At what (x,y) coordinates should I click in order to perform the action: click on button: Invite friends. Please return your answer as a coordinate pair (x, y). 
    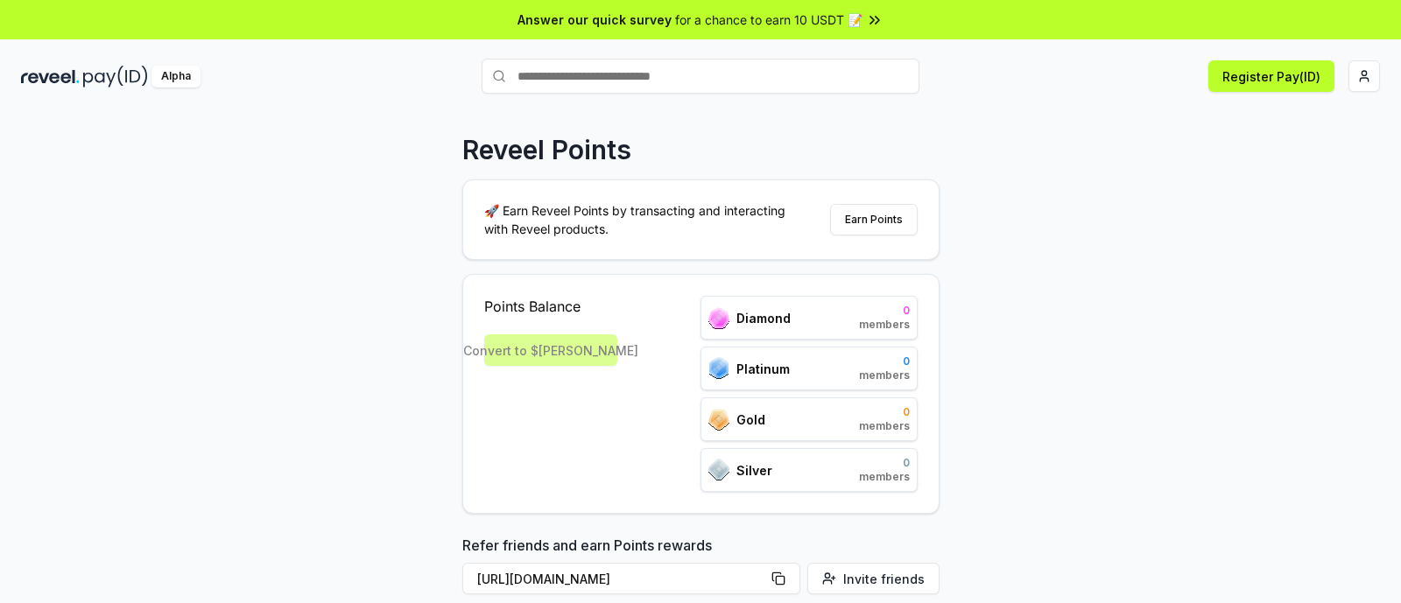
    Looking at the image, I should click on (873, 579).